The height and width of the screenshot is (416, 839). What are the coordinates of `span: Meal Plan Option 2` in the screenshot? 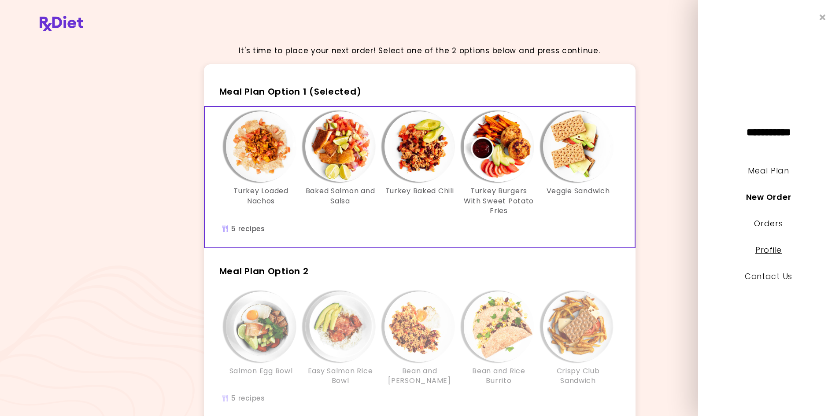 It's located at (264, 271).